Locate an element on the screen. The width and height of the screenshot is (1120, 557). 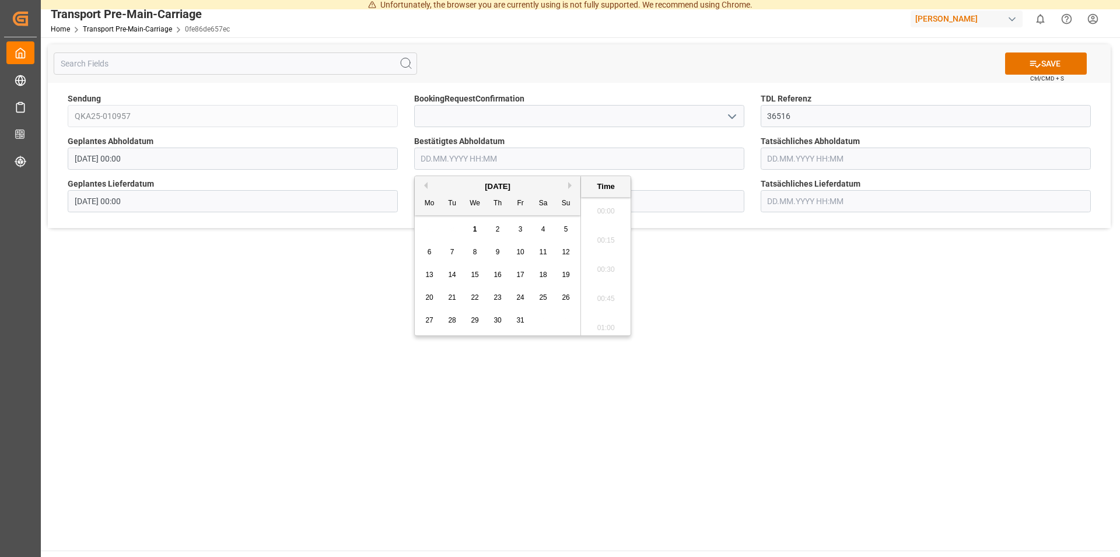
div: Choose Monday, October 13th, 2025 is located at coordinates (429, 275).